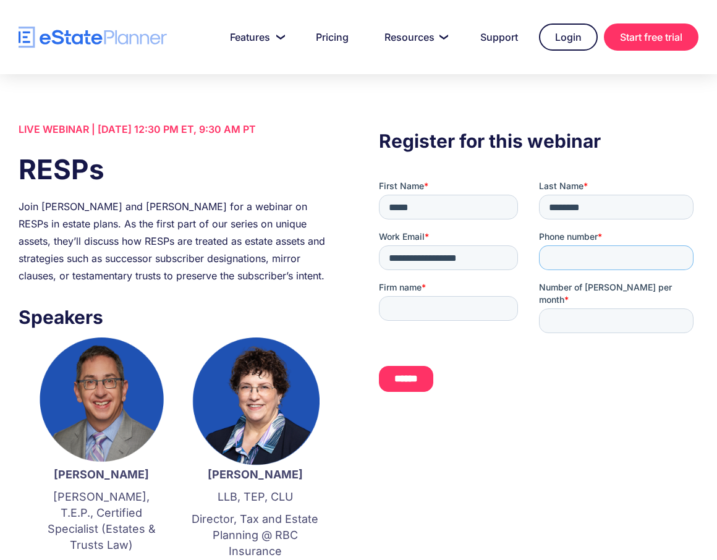  I want to click on a: home, so click(93, 37).